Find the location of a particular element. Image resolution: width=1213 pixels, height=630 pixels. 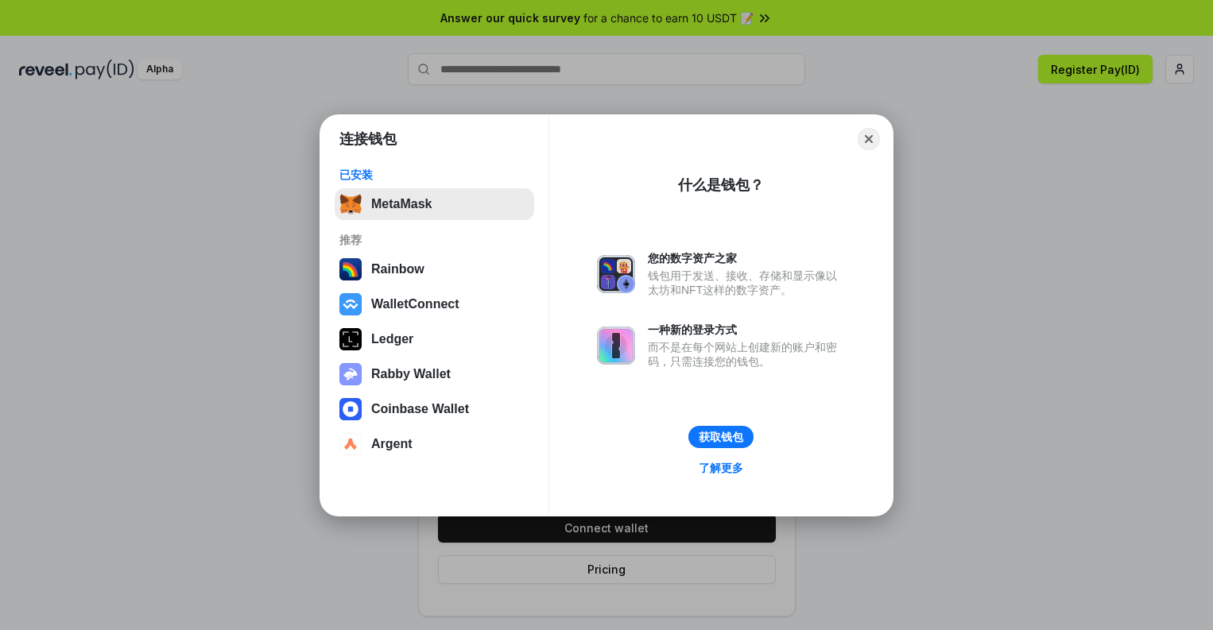

div: Rainbow is located at coordinates (398, 270).